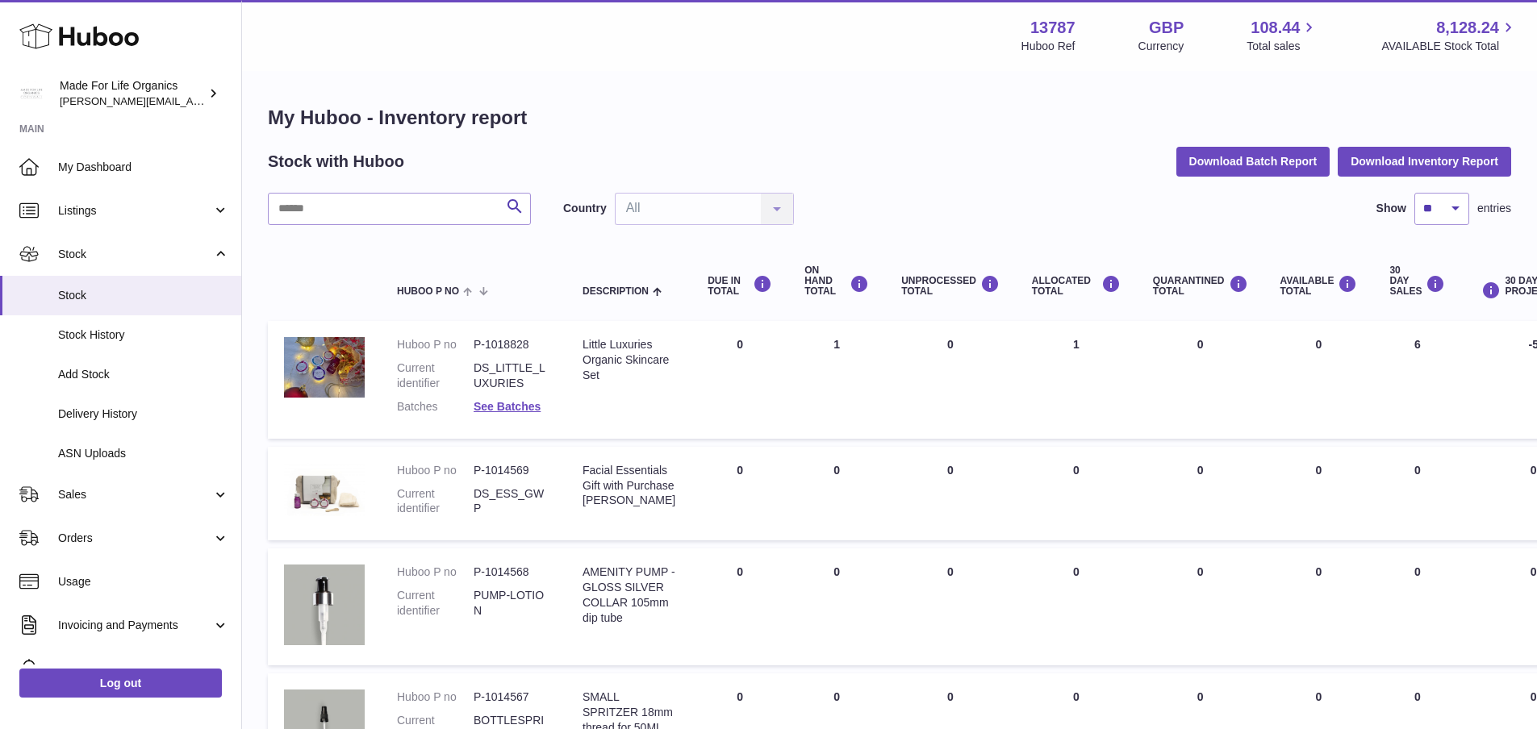  Describe the element at coordinates (1391, 208) in the screenshot. I see `label: Show` at that location.